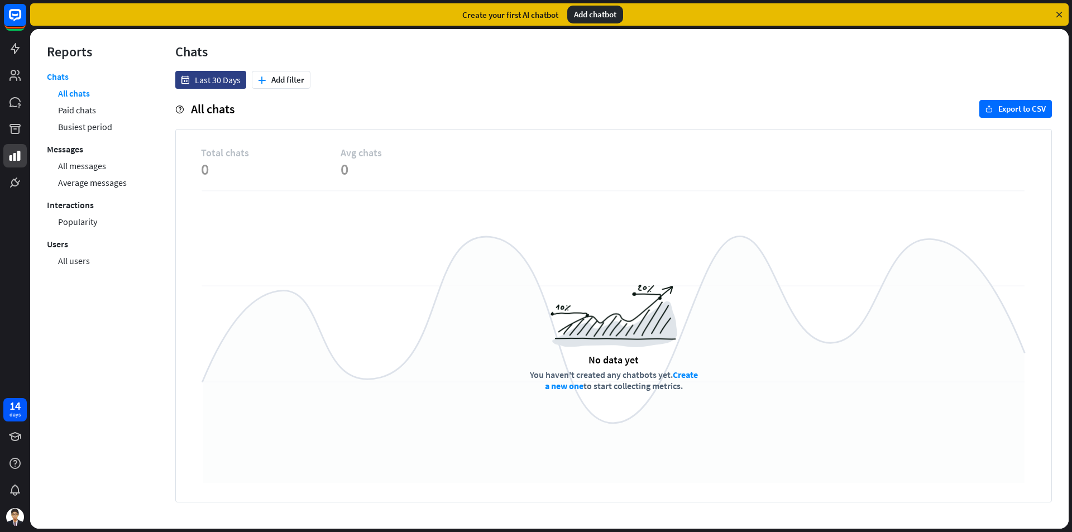 Image resolution: width=1072 pixels, height=532 pixels. I want to click on div: days, so click(15, 415).